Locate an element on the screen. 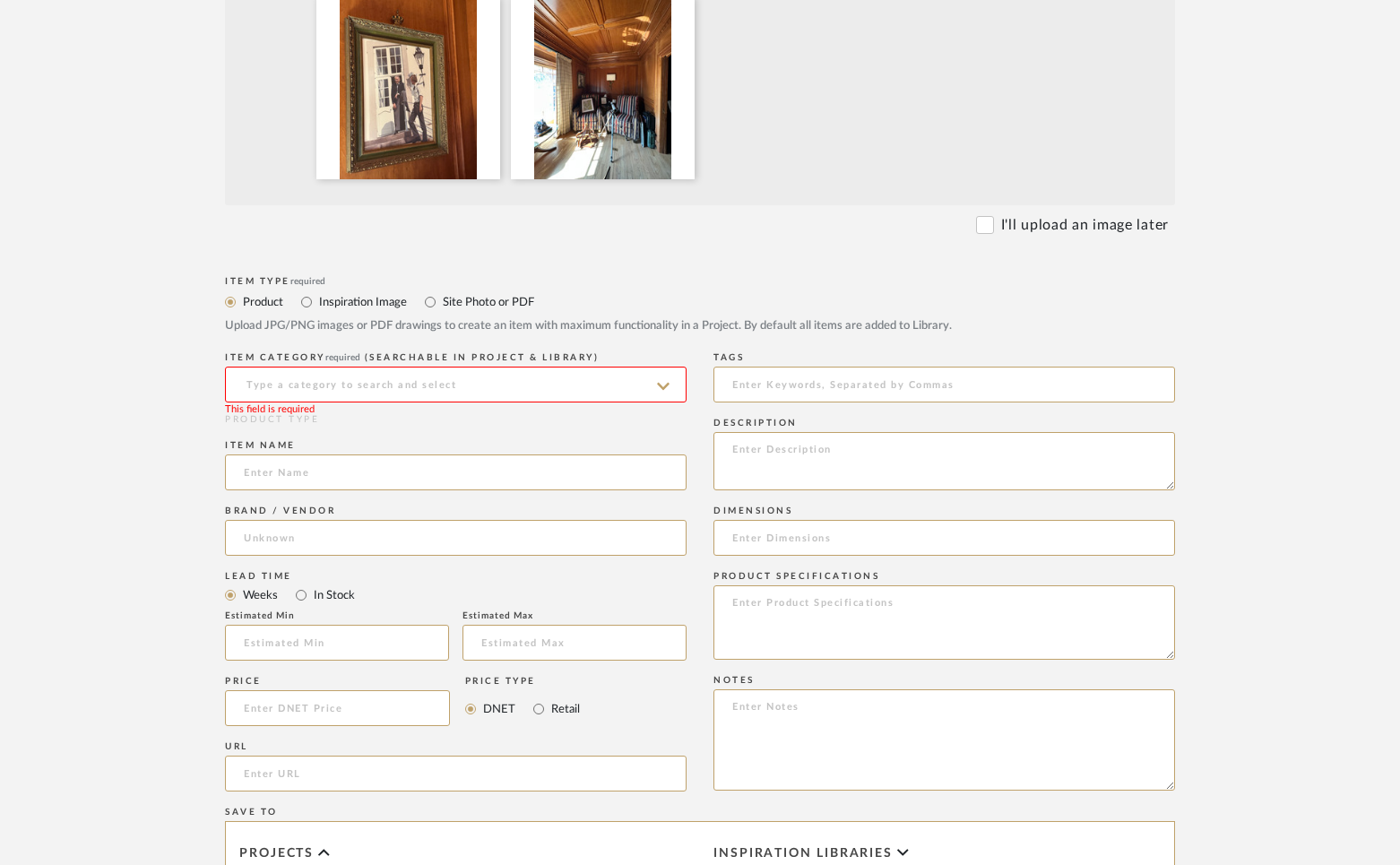  label: Site Photo or PDF is located at coordinates (488, 302).